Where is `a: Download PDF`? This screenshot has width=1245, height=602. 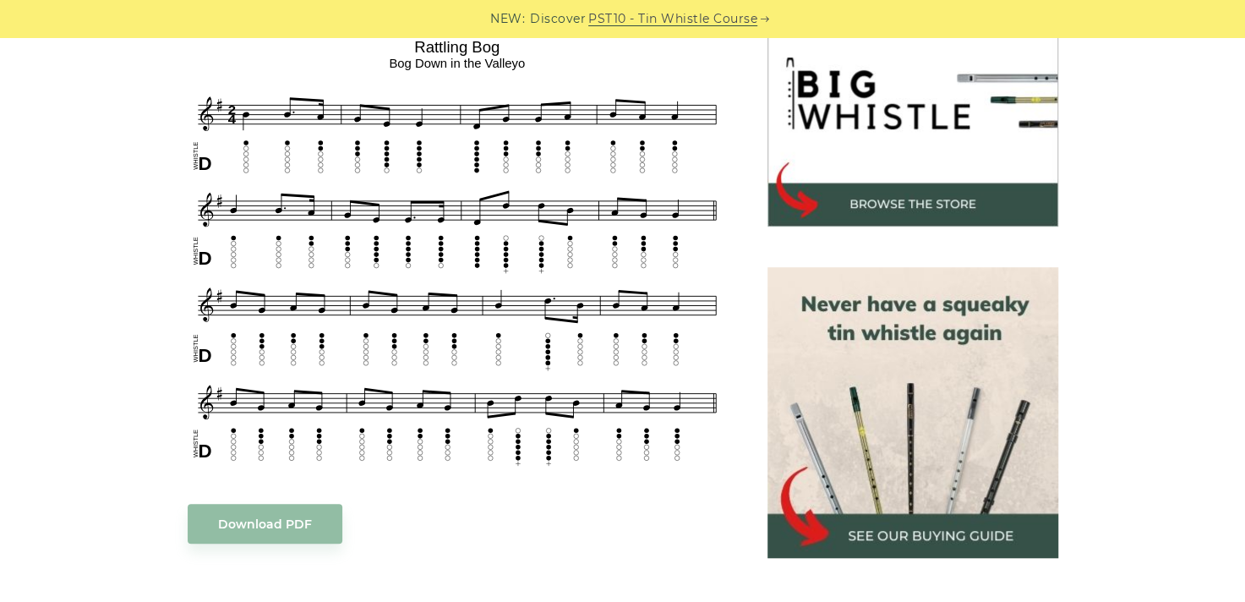 a: Download PDF is located at coordinates (264, 523).